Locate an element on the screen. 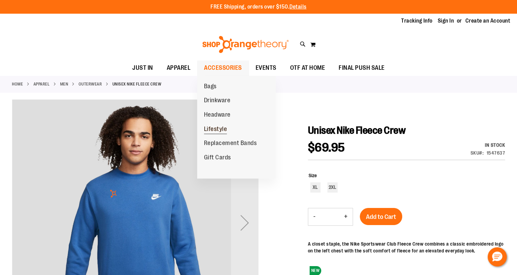 This screenshot has width=517, height=275. a: JUST IN is located at coordinates (142, 68).